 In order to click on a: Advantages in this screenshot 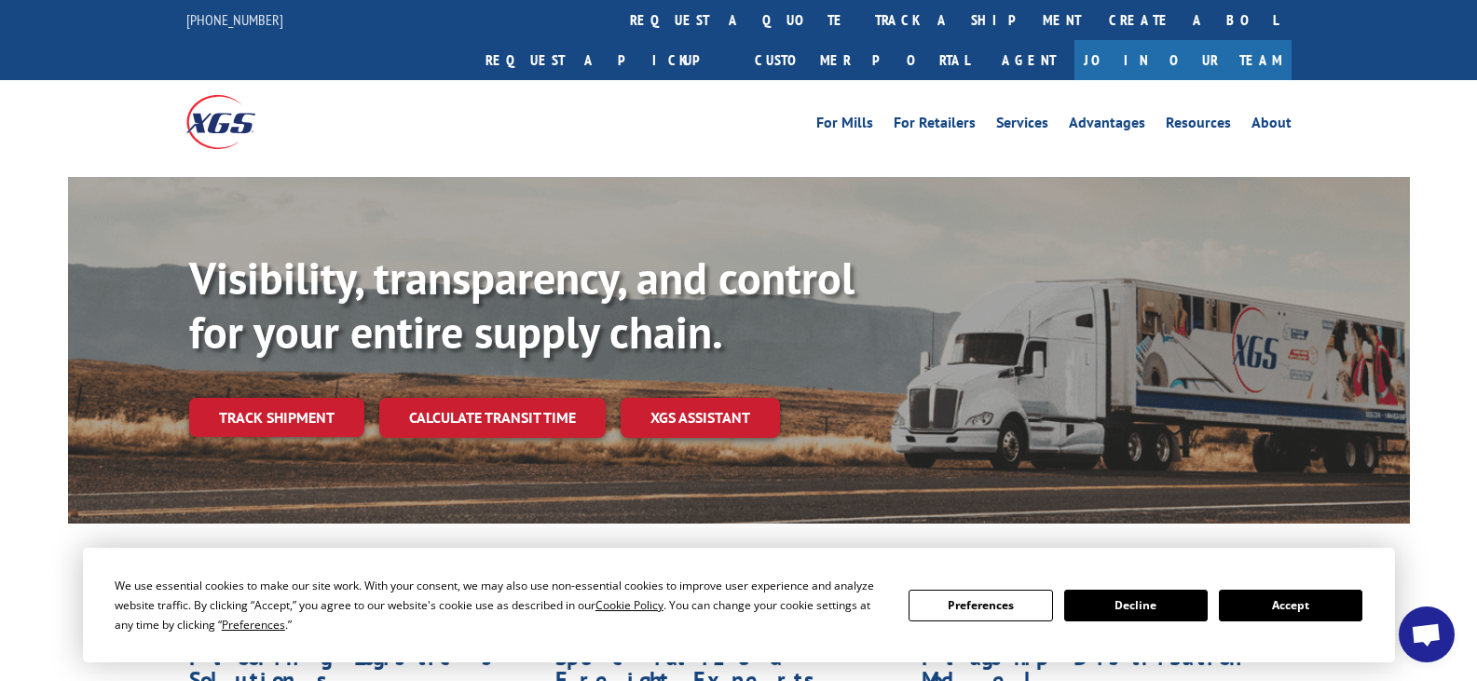, I will do `click(1107, 126)`.